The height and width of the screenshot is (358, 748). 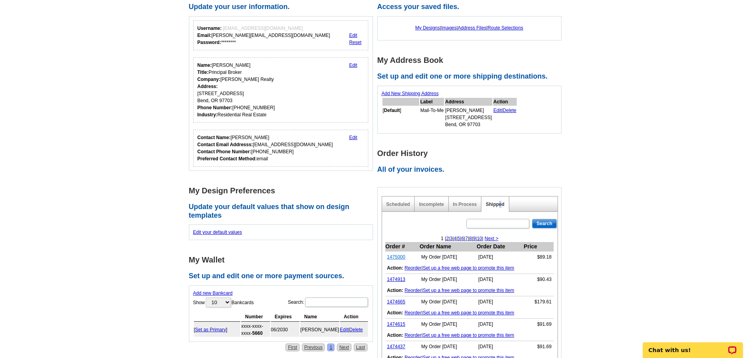 What do you see at coordinates (396, 257) in the screenshot?
I see `a: 1475000` at bounding box center [396, 257].